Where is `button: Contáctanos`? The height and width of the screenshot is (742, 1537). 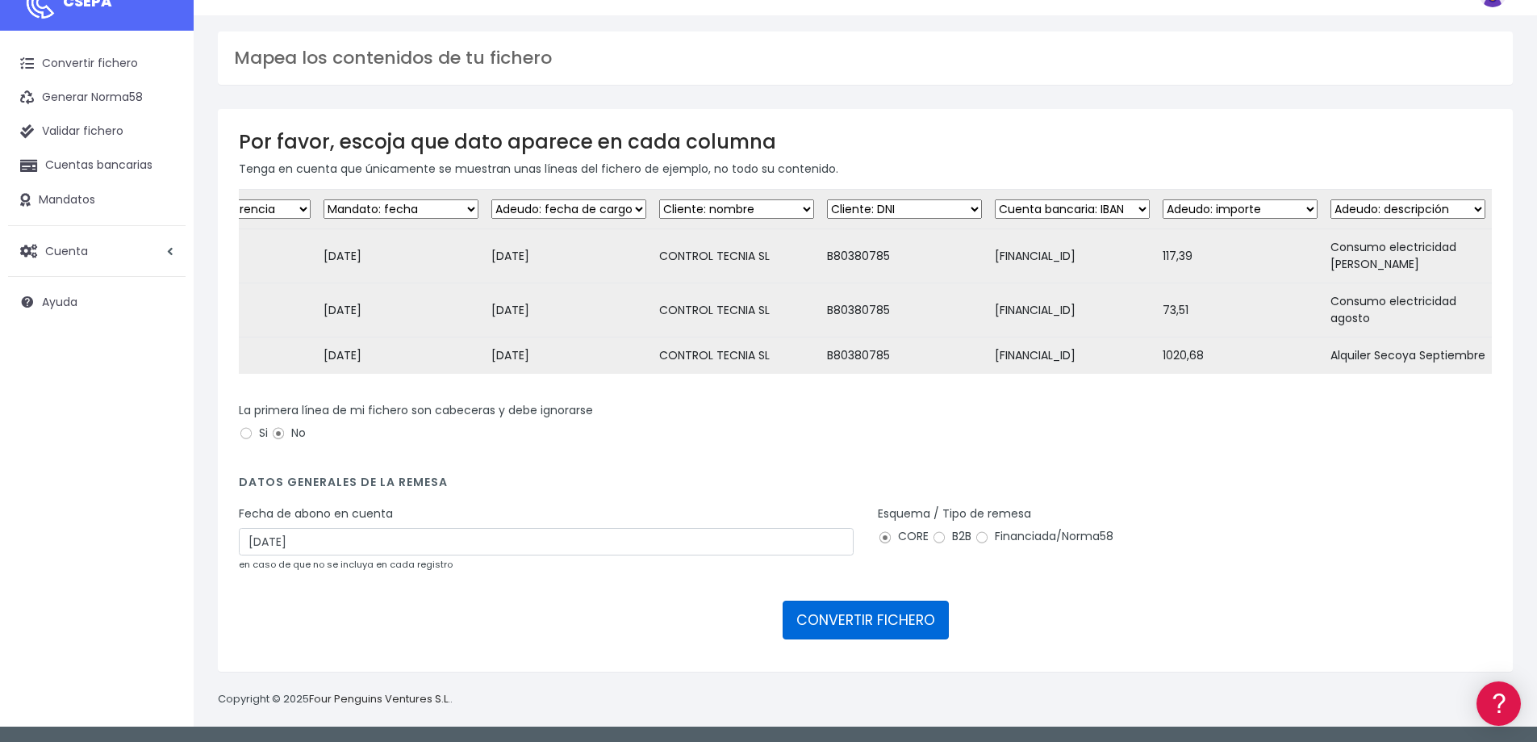 button: Contáctanos is located at coordinates (161, 445).